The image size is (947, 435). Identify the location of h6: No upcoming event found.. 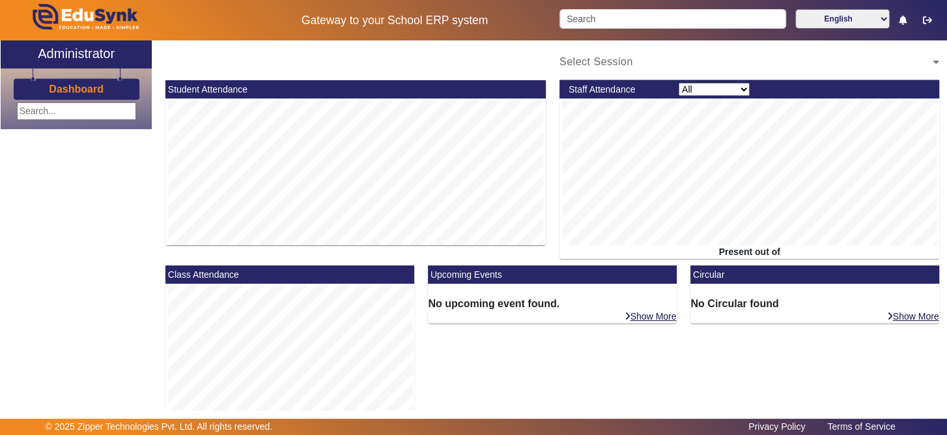
(552, 303).